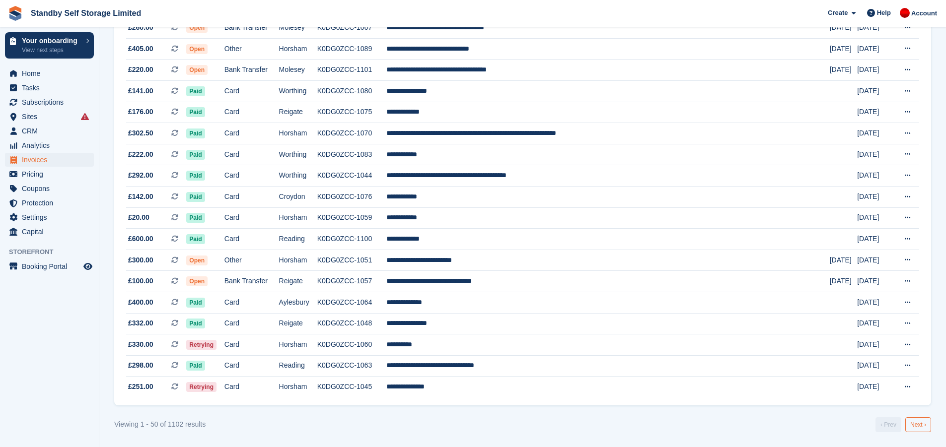 The height and width of the screenshot is (447, 946). I want to click on span: £292.00, so click(141, 175).